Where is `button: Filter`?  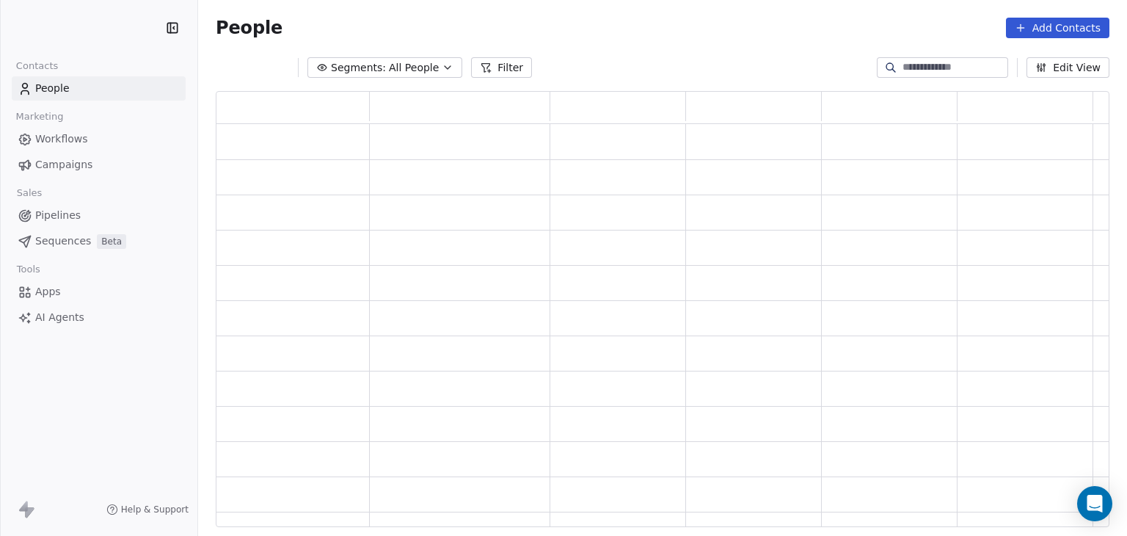
button: Filter is located at coordinates (501, 67).